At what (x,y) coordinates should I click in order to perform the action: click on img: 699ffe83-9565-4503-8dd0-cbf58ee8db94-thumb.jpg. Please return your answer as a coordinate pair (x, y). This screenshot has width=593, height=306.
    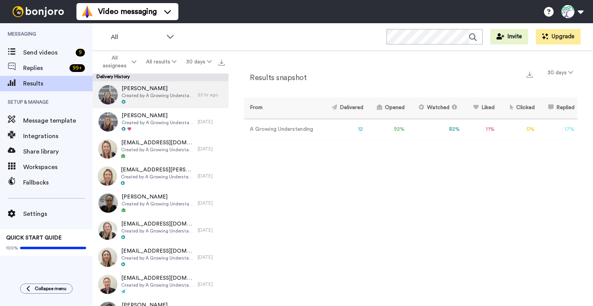
    Looking at the image, I should click on (108, 203).